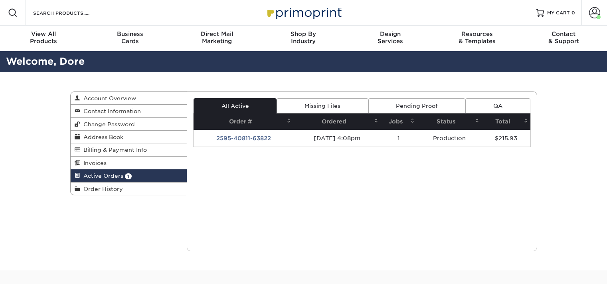 The width and height of the screenshot is (607, 284). Describe the element at coordinates (399, 121) in the screenshot. I see `th: Jobs` at that location.